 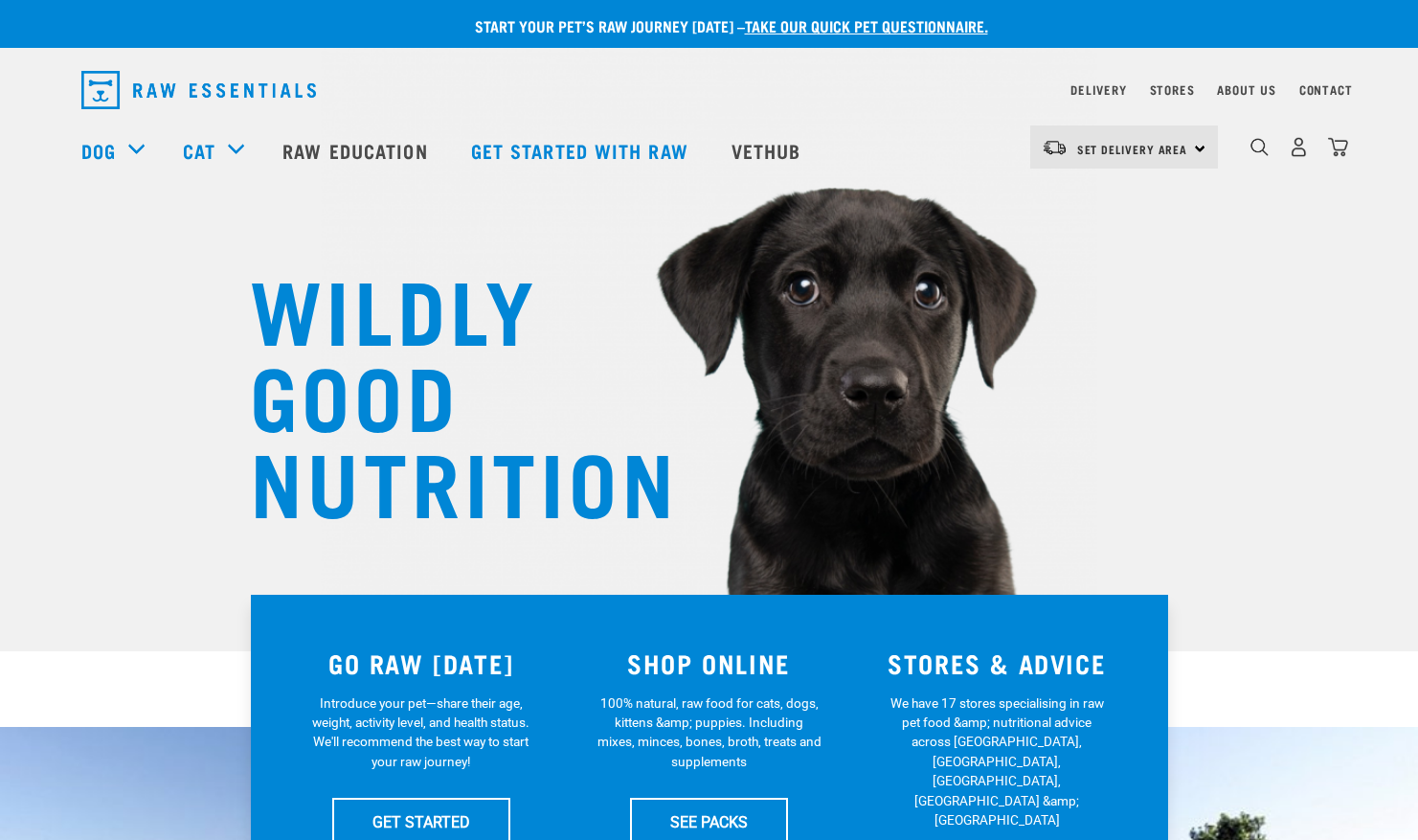 What do you see at coordinates (1327, 89) in the screenshot?
I see `a: Contact` at bounding box center [1327, 89].